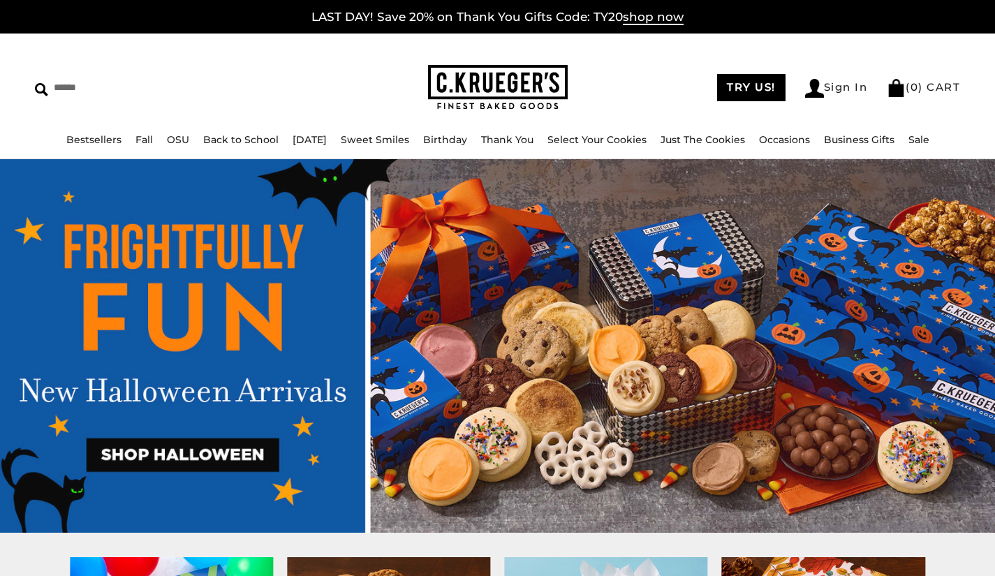  I want to click on a: Occasions, so click(784, 140).